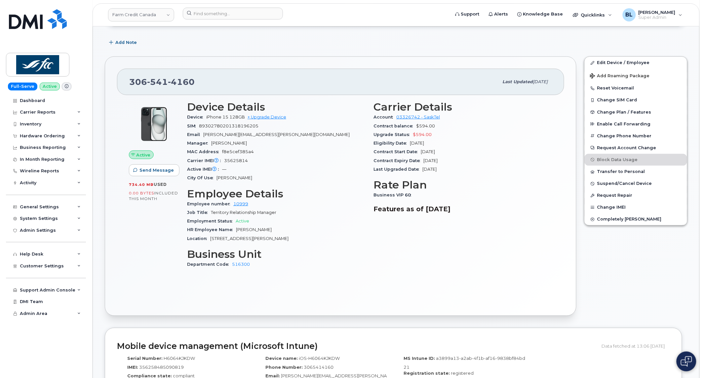 The height and width of the screenshot is (378, 703). I want to click on span: Contract balance, so click(395, 126).